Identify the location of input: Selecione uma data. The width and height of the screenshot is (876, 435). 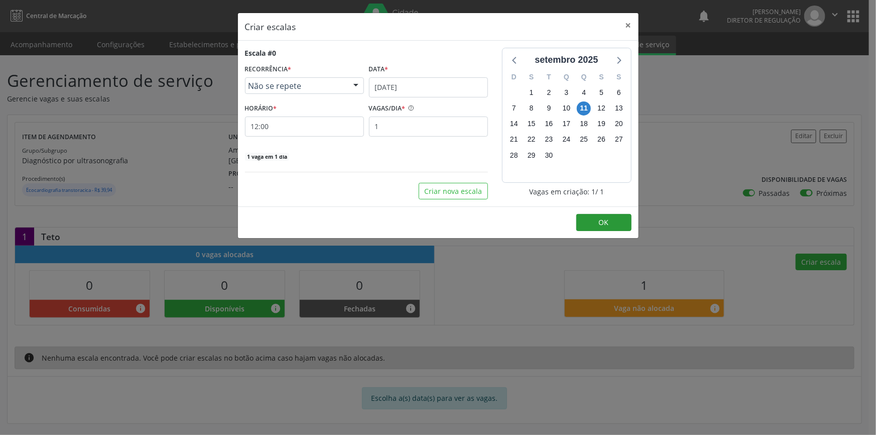
(428, 87).